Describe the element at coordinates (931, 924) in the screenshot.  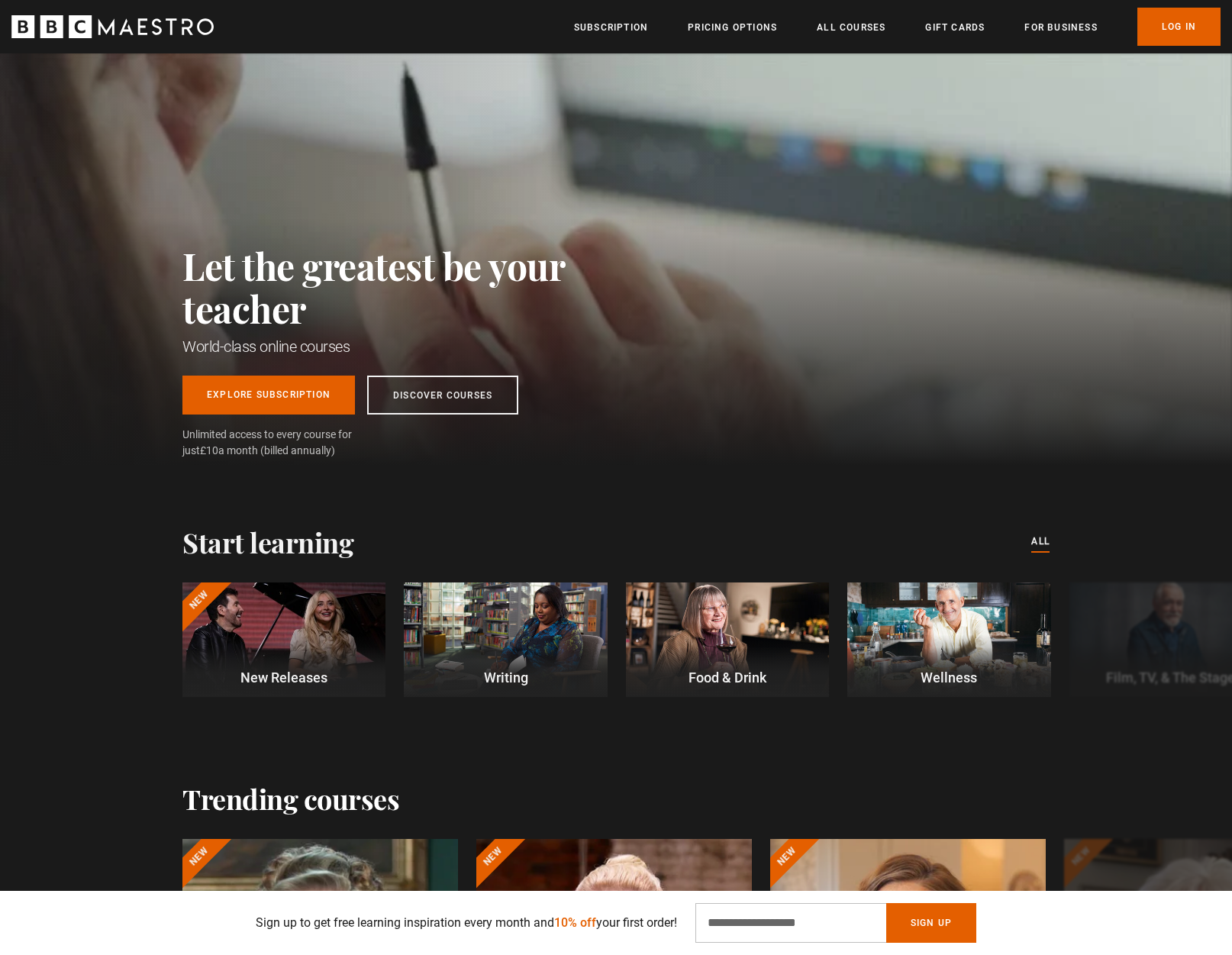
I see `button: Sign Up` at that location.